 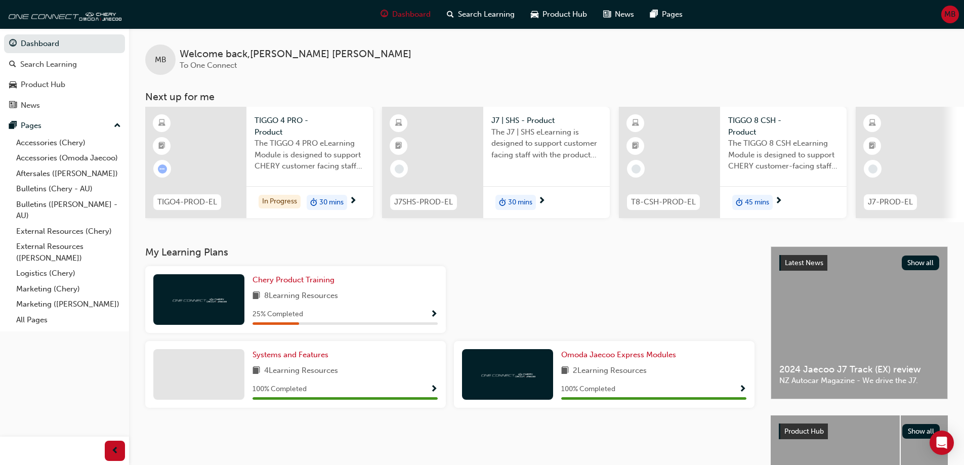 What do you see at coordinates (481, 14) in the screenshot?
I see `a: search-iconSearch Learning` at bounding box center [481, 14].